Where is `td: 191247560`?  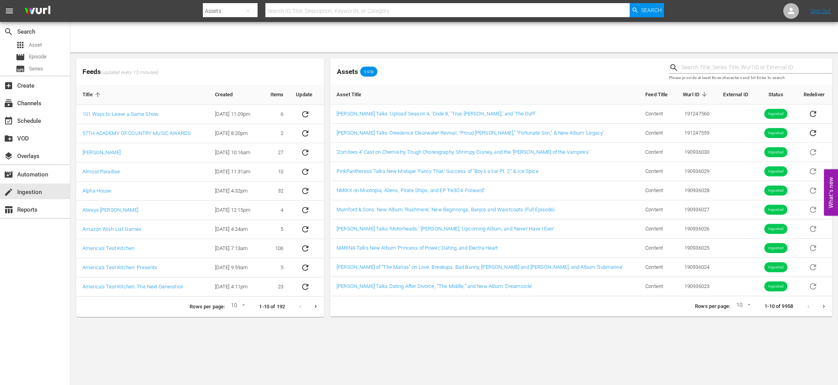
td: 191247560 is located at coordinates (696, 114).